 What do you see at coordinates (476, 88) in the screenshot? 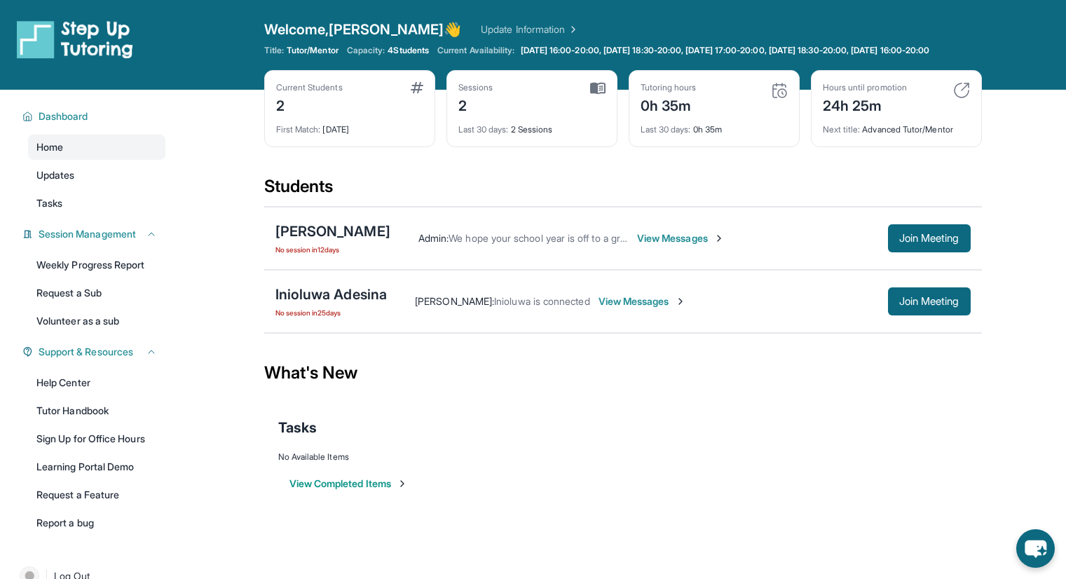
I see `div: Sessions` at bounding box center [476, 88].